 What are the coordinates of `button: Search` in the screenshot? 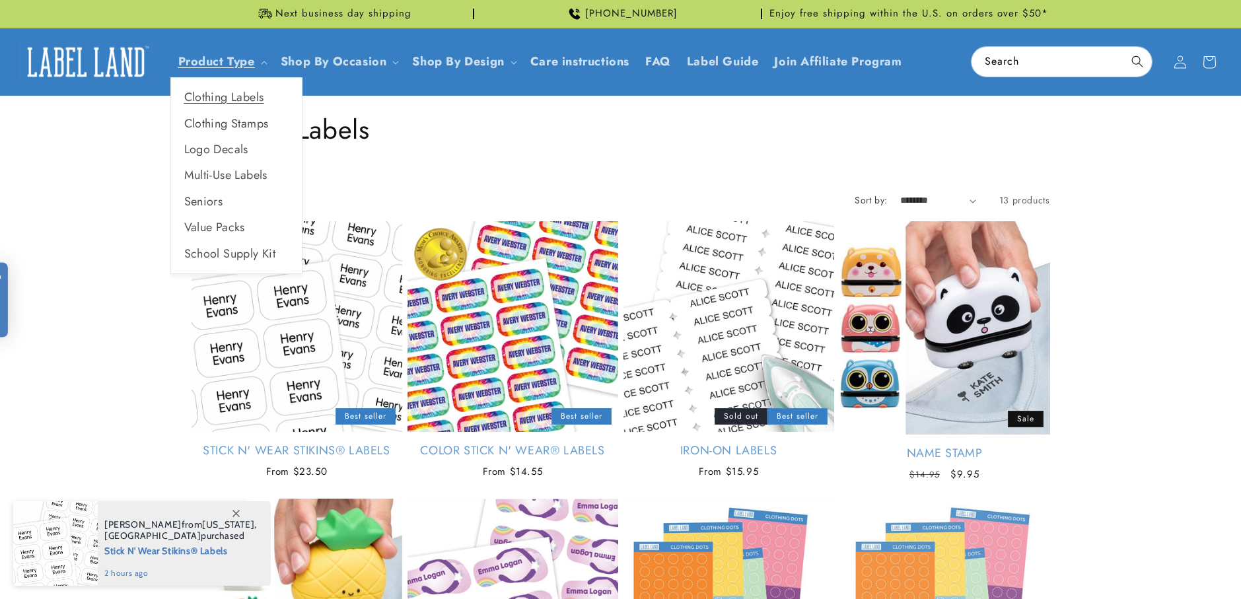 It's located at (1138, 61).